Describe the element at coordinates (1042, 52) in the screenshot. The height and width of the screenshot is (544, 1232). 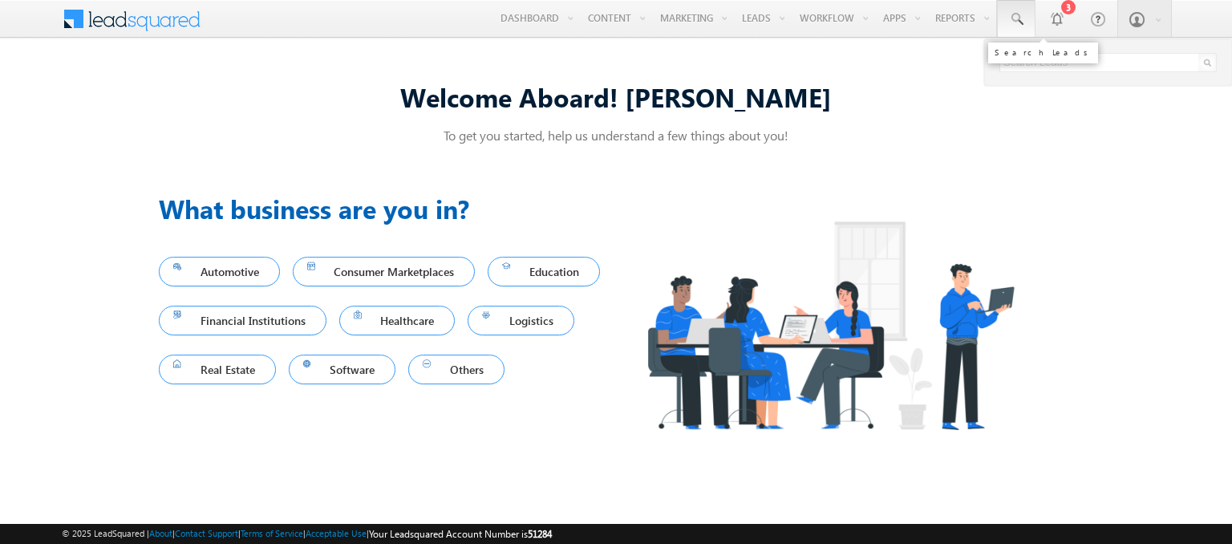
I see `div: Search Leads` at that location.